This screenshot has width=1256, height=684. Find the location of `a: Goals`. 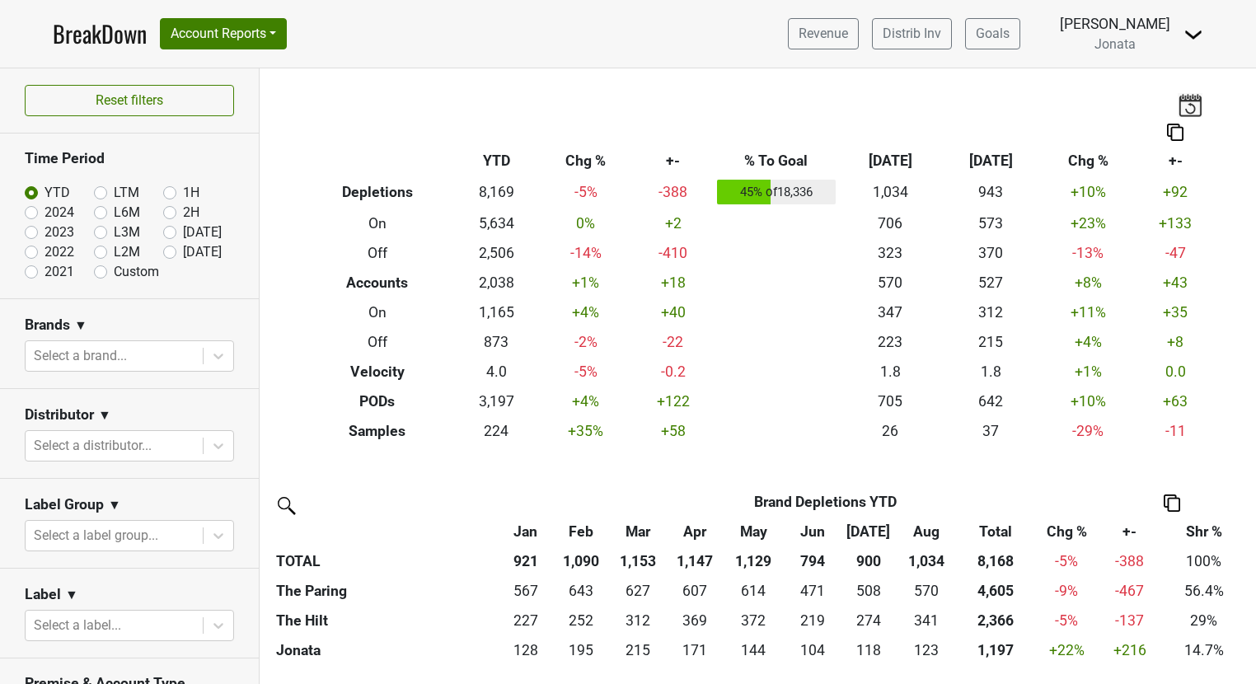

a: Goals is located at coordinates (993, 34).